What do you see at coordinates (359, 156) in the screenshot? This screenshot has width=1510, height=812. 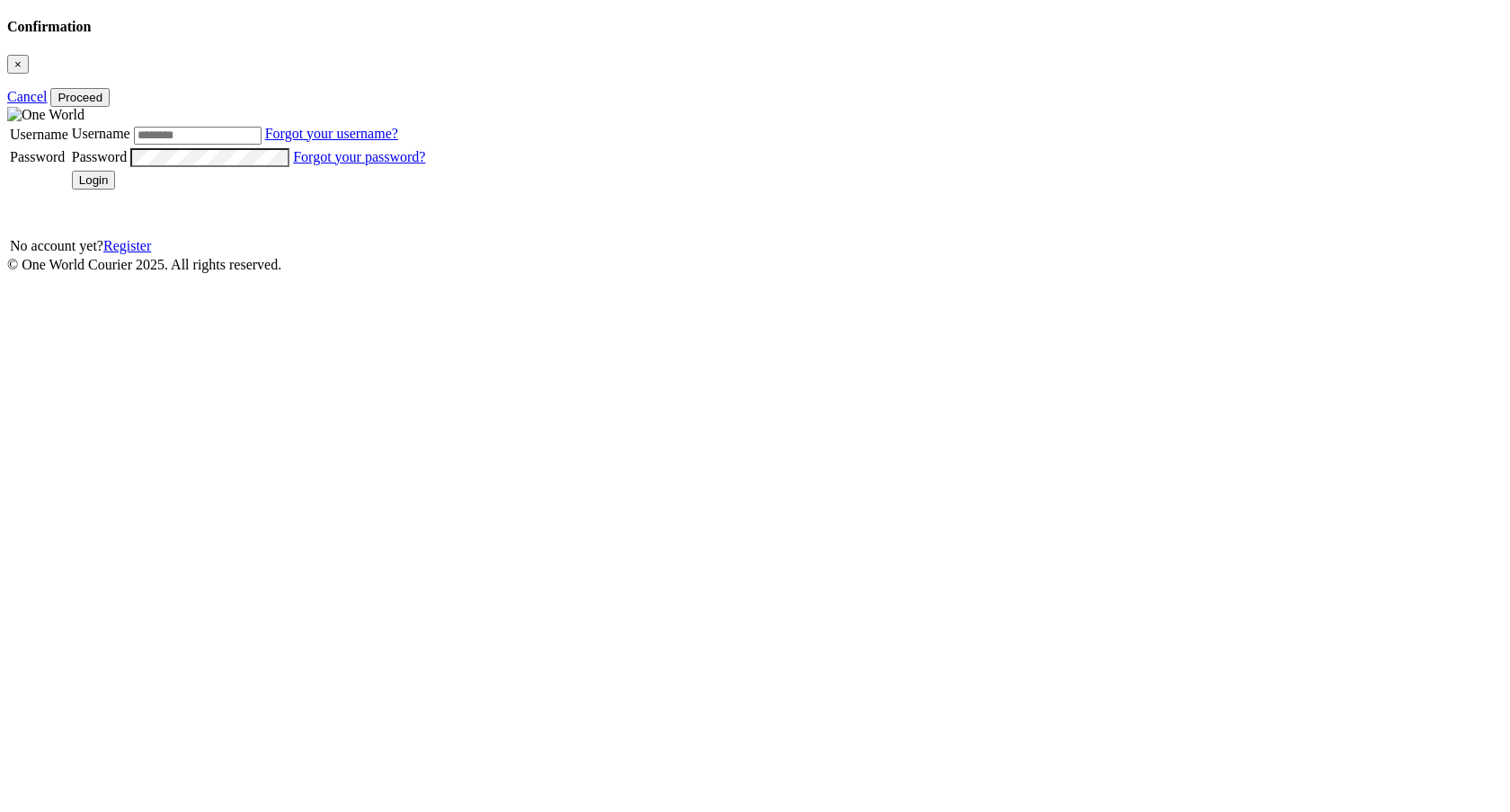 I see `a: Forgot your password?` at bounding box center [359, 156].